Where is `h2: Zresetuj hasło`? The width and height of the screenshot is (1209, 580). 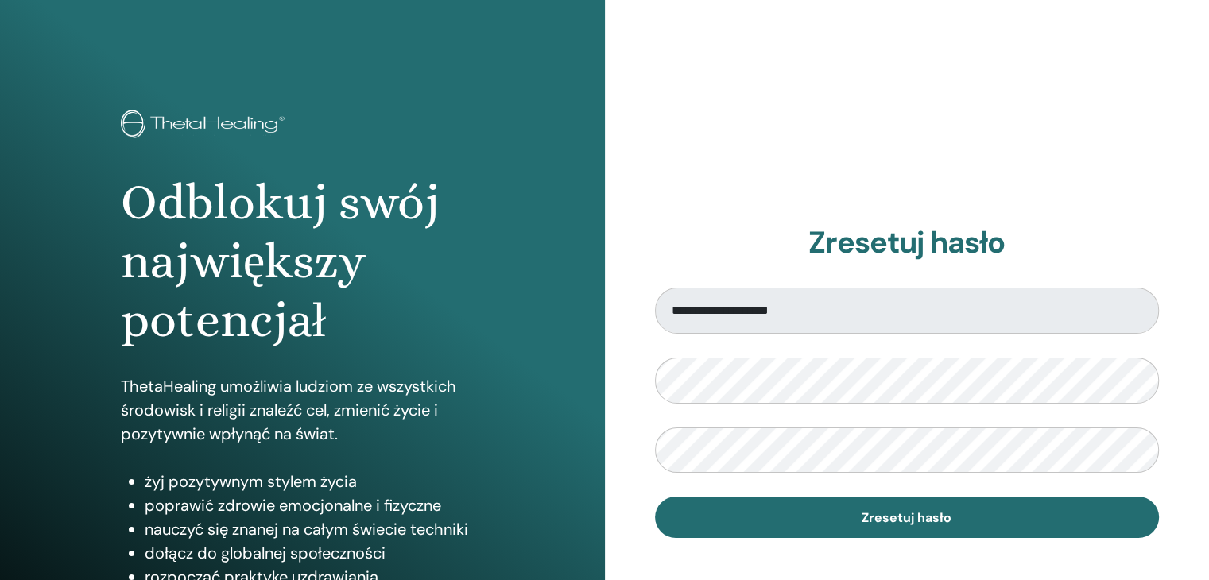 h2: Zresetuj hasło is located at coordinates (907, 243).